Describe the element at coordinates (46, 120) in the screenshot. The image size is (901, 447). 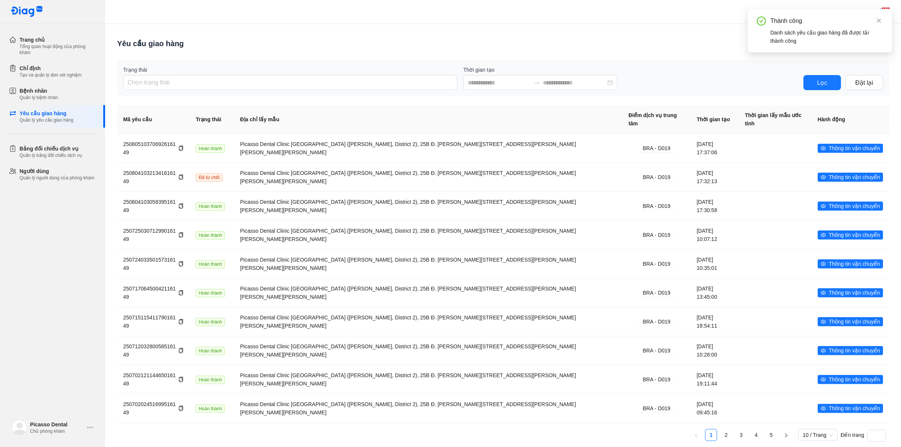
I see `div: Quản lý yêu cầu giao hàng` at that location.